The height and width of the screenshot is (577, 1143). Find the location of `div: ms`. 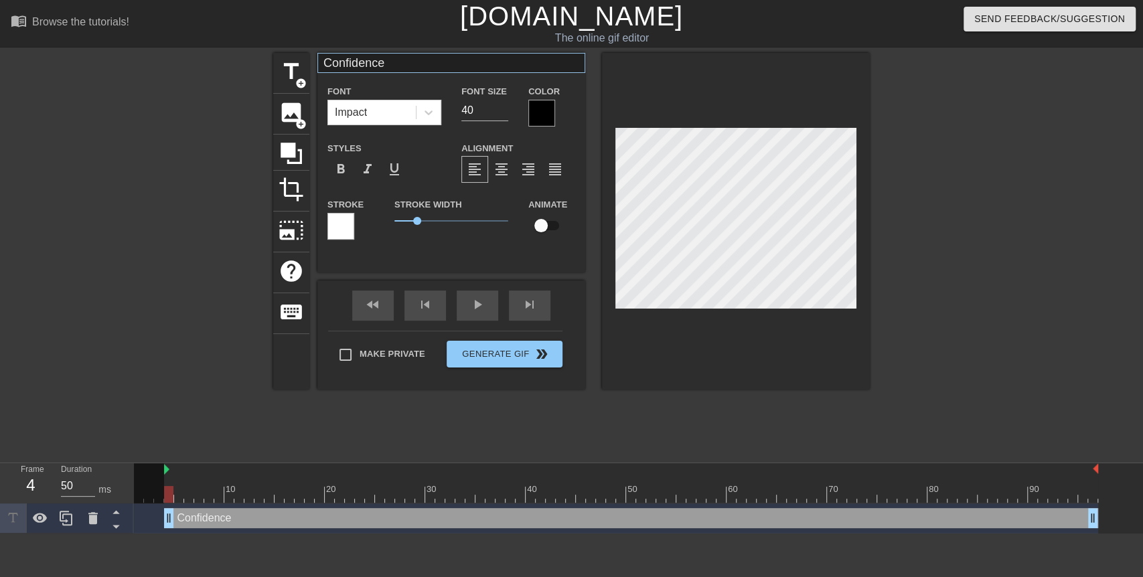

div: ms is located at coordinates (104, 489).